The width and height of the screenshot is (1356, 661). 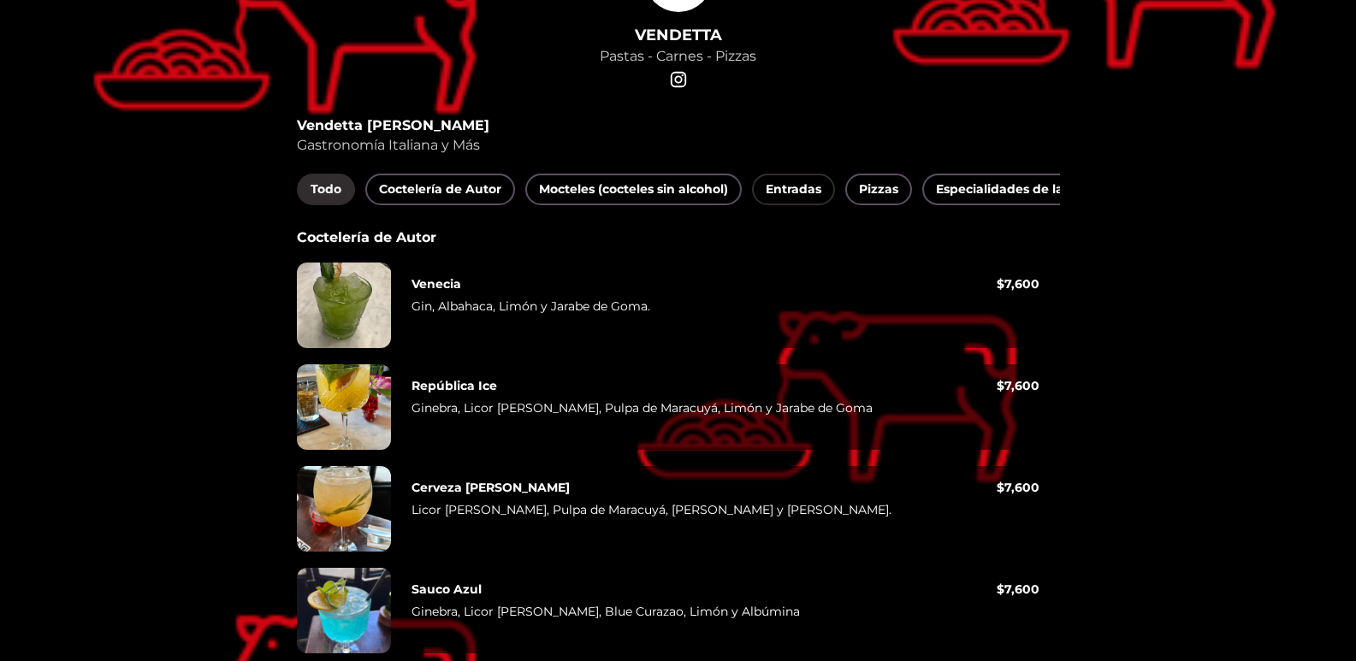 I want to click on font: República Ice, so click(x=454, y=386).